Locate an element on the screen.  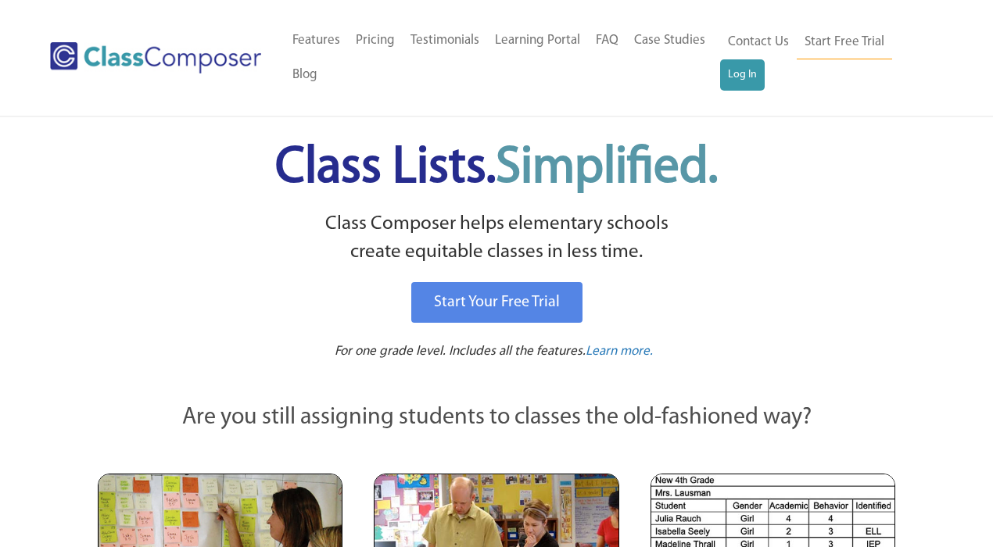
a: Contact Us is located at coordinates (758, 42).